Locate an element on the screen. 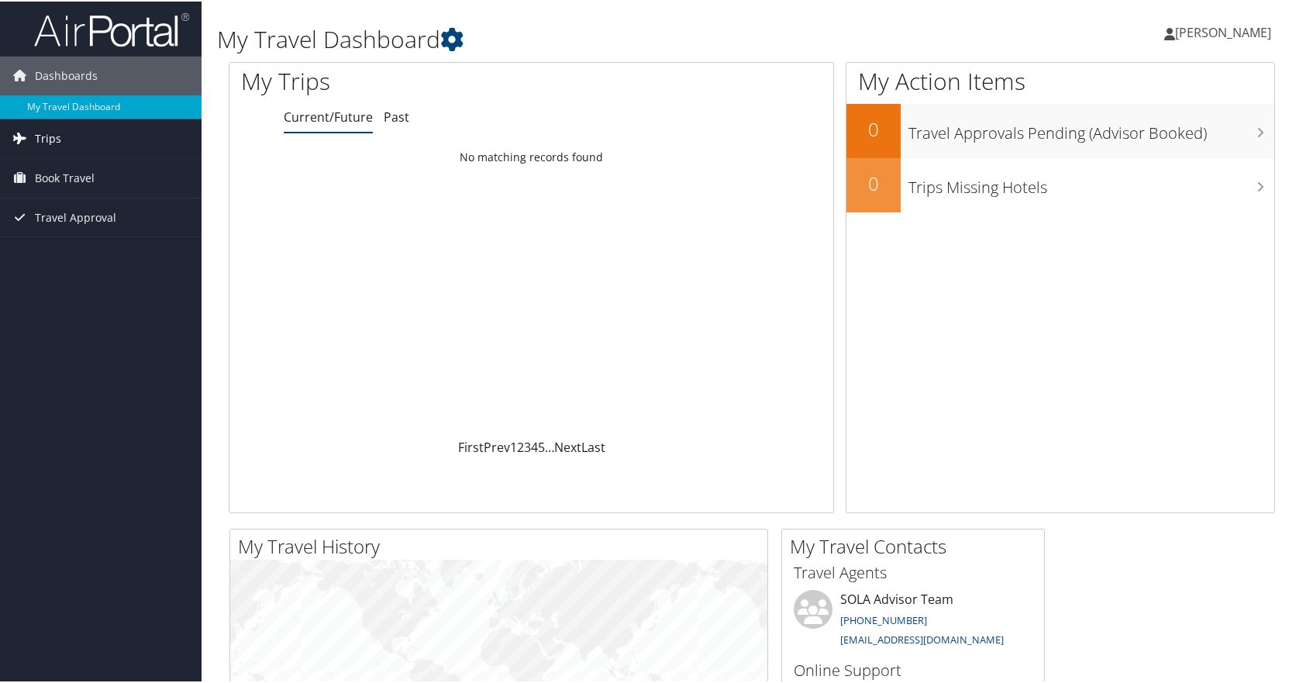 The height and width of the screenshot is (683, 1296). a: Past is located at coordinates (396, 116).